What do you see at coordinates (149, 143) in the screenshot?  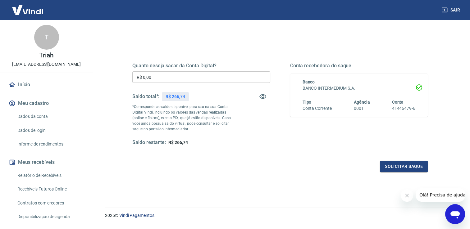 I see `h5: Saldo restante:` at bounding box center [149, 143].